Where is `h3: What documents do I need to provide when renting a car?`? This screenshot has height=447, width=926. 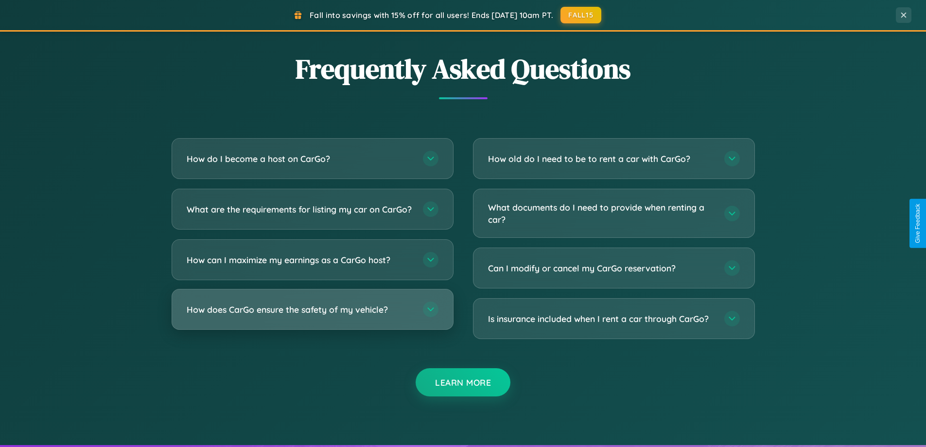 h3: What documents do I need to provide when renting a car? is located at coordinates (601, 213).